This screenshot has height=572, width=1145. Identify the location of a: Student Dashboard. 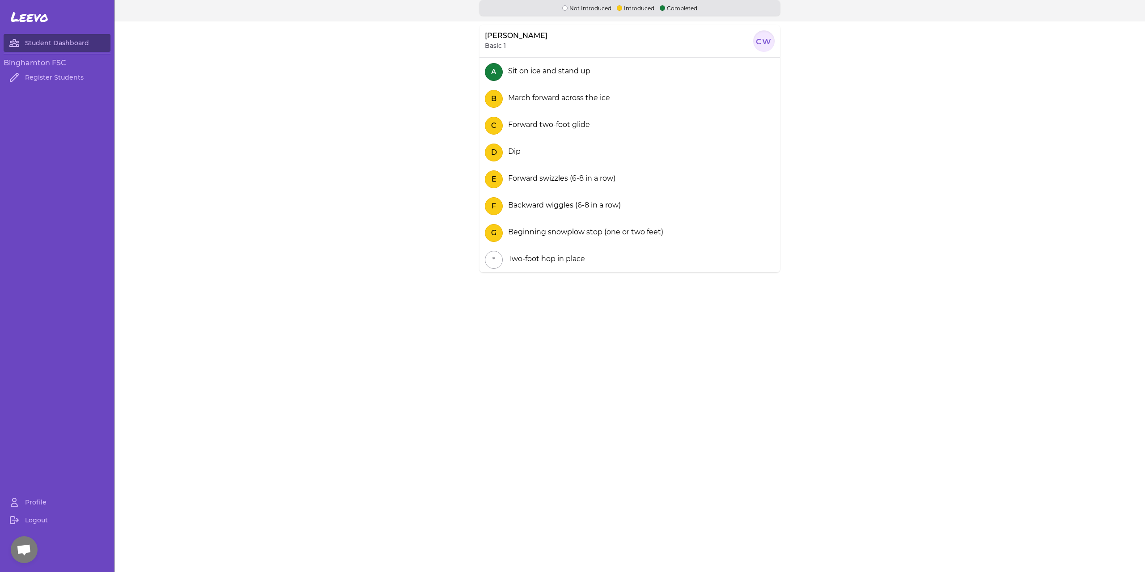
(57, 43).